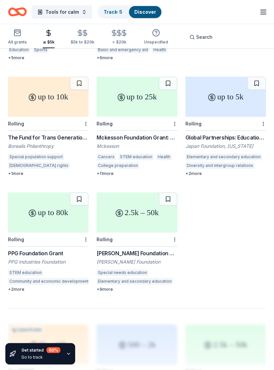 The width and height of the screenshot is (274, 370). I want to click on div: + 9 more, so click(137, 290).